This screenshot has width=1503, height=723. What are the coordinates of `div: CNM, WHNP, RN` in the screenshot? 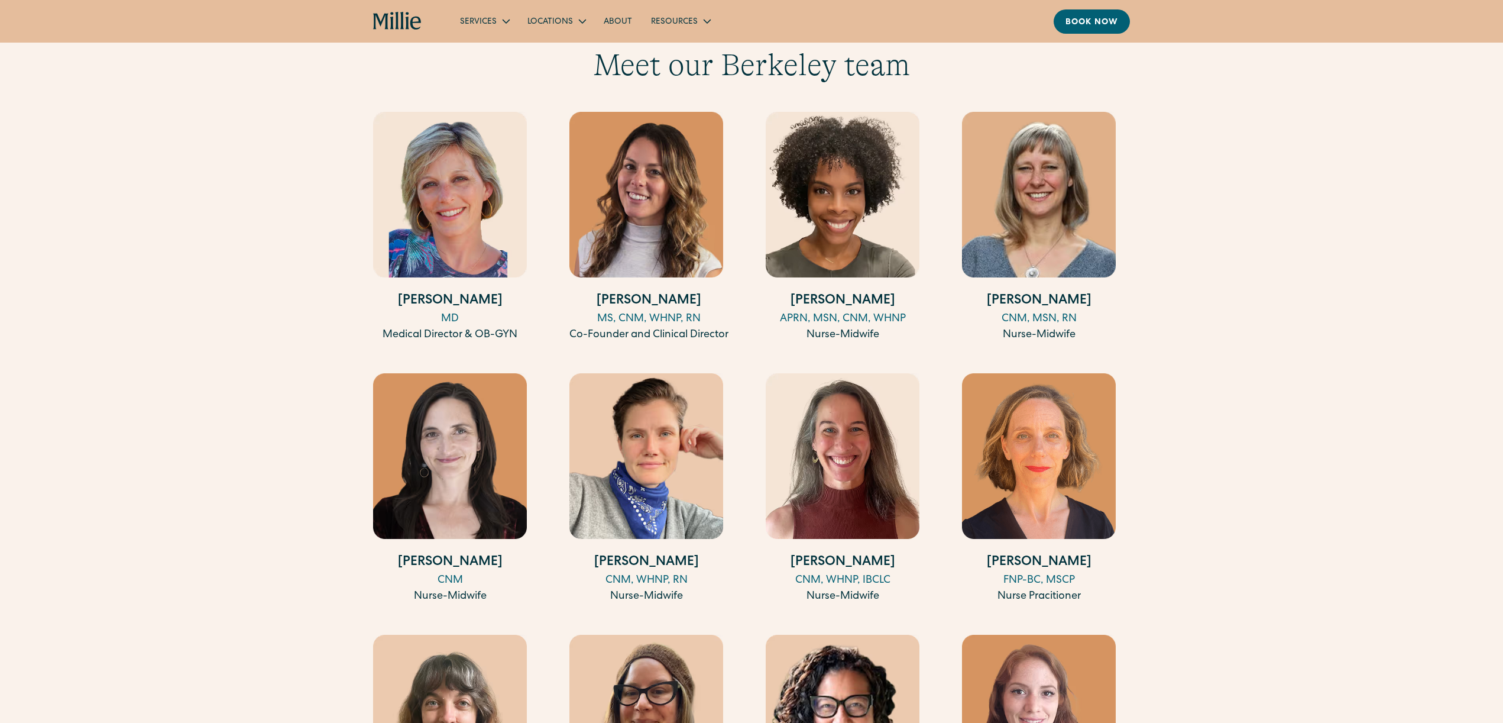 It's located at (646, 580).